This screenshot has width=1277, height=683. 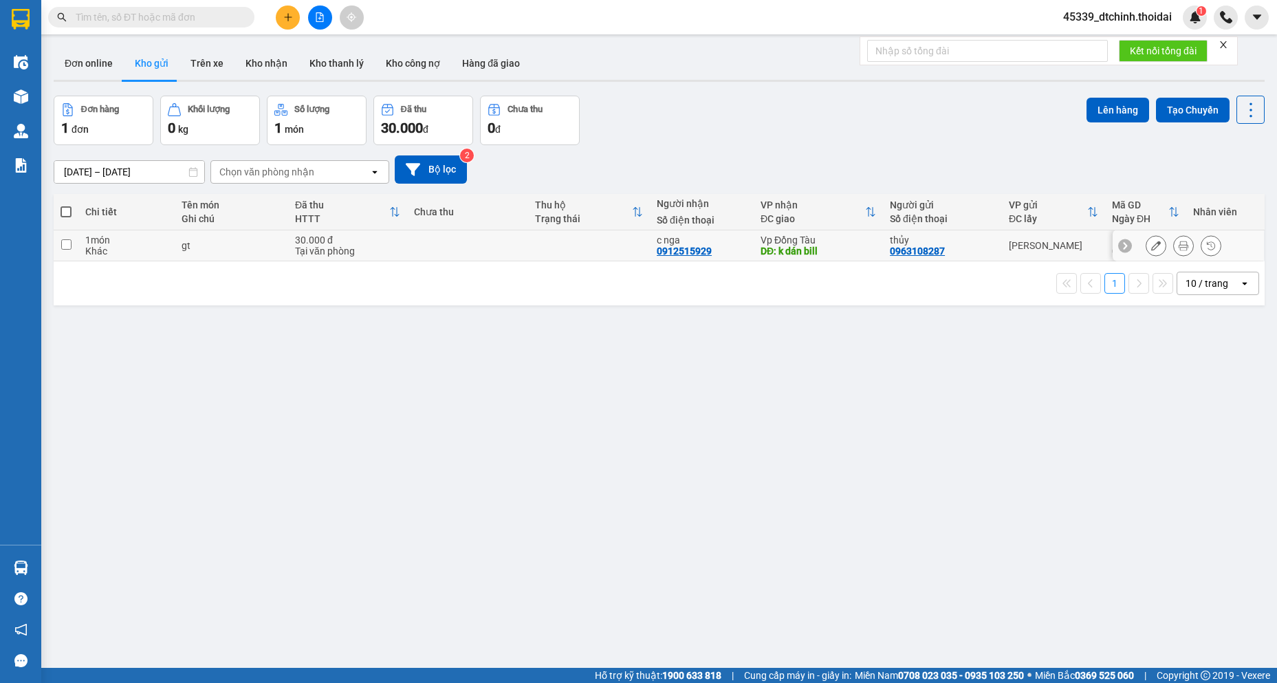 I want to click on button: Đơn online, so click(x=89, y=63).